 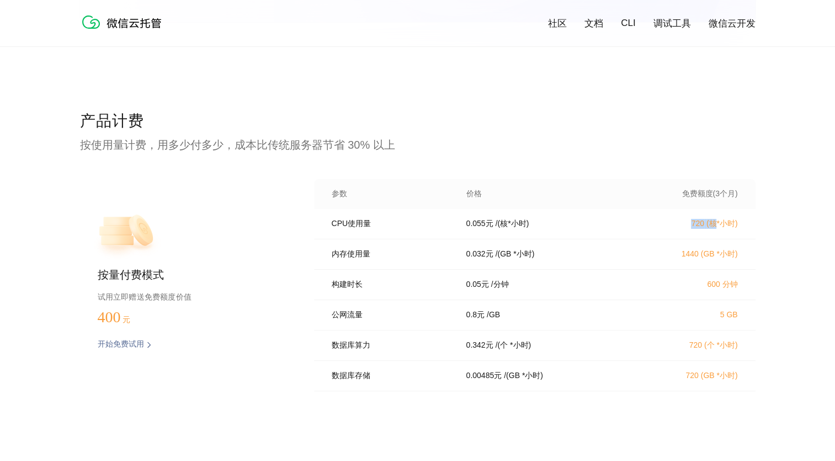 I want to click on p: 产品计费, so click(x=418, y=121).